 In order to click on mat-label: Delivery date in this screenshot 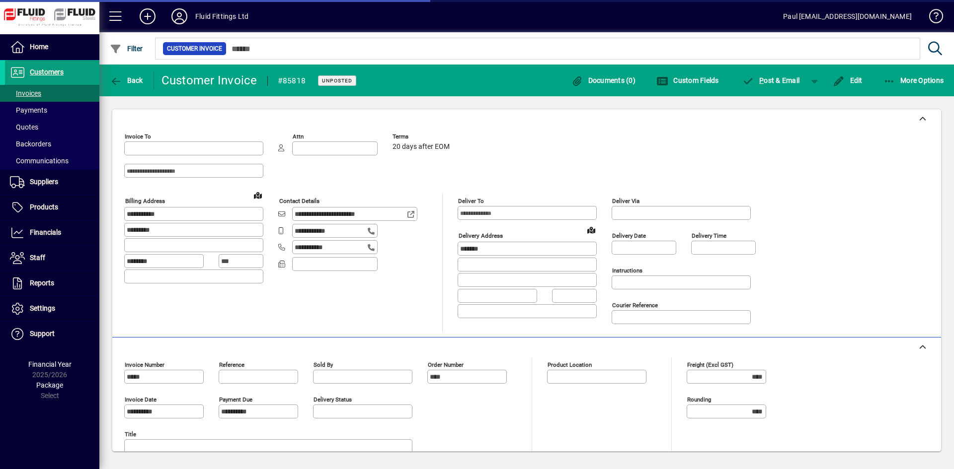, I will do `click(629, 236)`.